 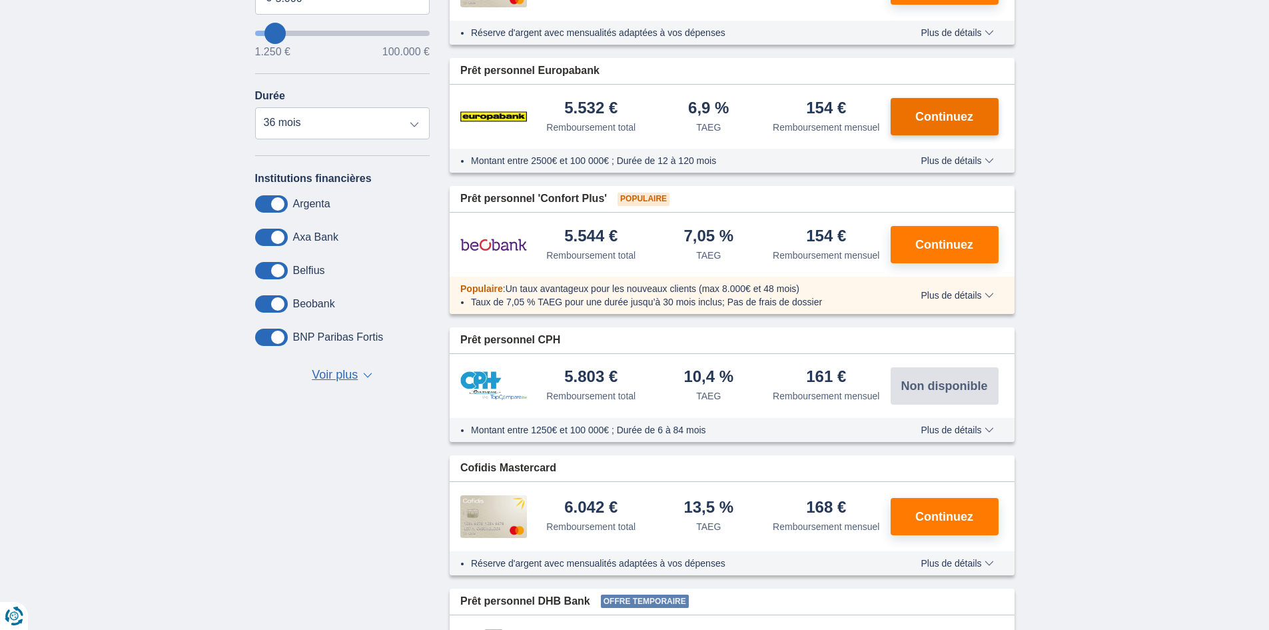 What do you see at coordinates (316, 237) in the screenshot?
I see `label: Axa Bank` at bounding box center [316, 237].